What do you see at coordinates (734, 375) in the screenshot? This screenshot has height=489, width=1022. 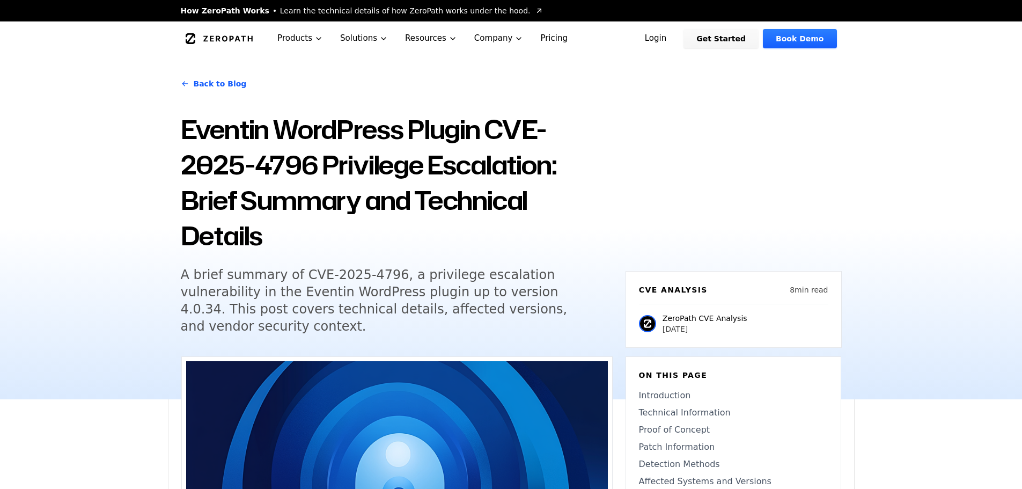 I see `h6: On this page` at bounding box center [734, 375].